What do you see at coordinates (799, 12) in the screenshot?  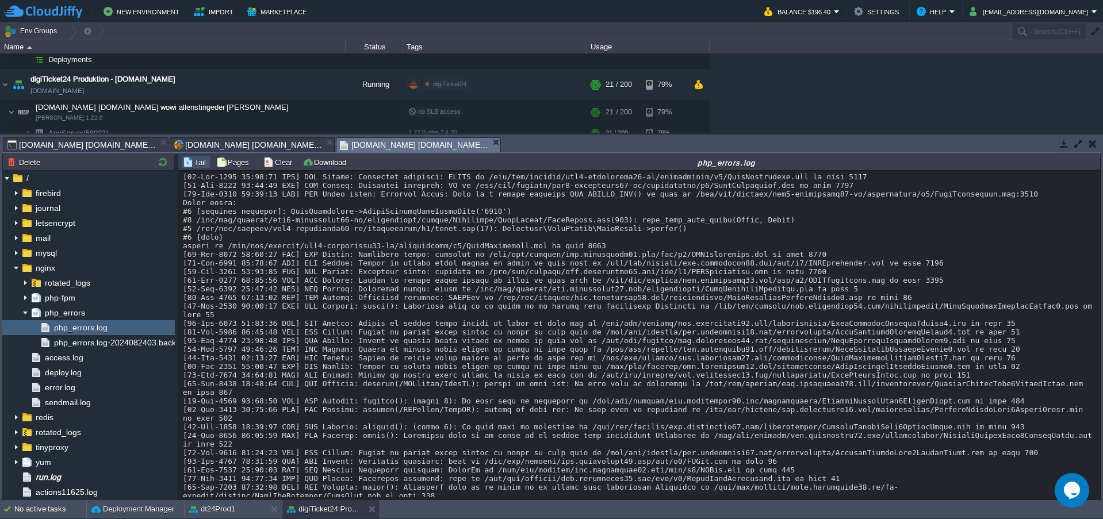 I see `button: Balance $196.40` at bounding box center [799, 12].